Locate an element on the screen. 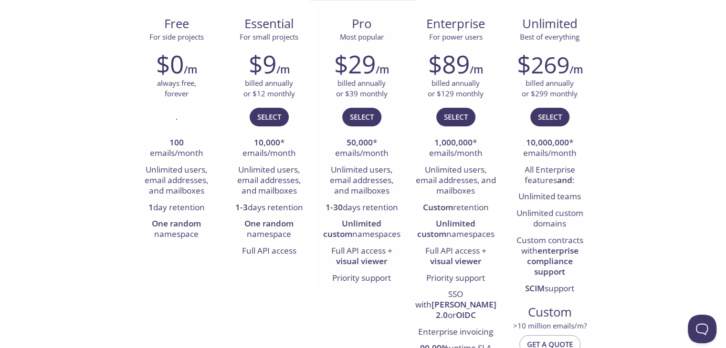 Image resolution: width=726 pixels, height=348 pixels. span: Most popular is located at coordinates (362, 37).